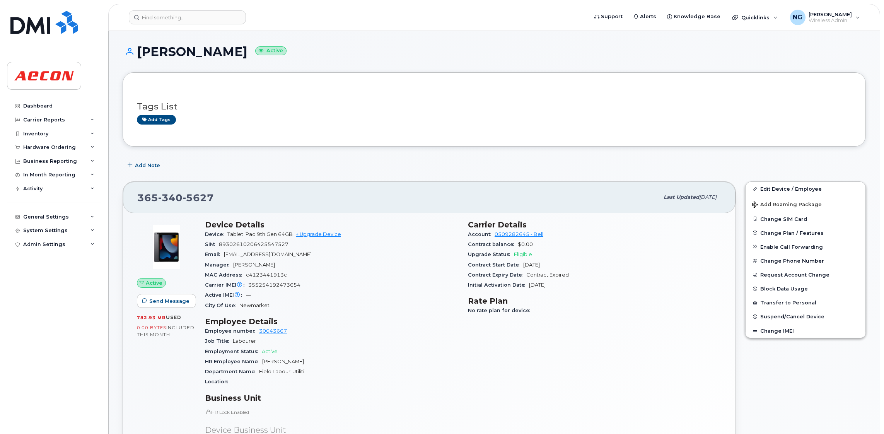 Image resolution: width=884 pixels, height=434 pixels. Describe the element at coordinates (232, 331) in the screenshot. I see `span: Employee number` at that location.